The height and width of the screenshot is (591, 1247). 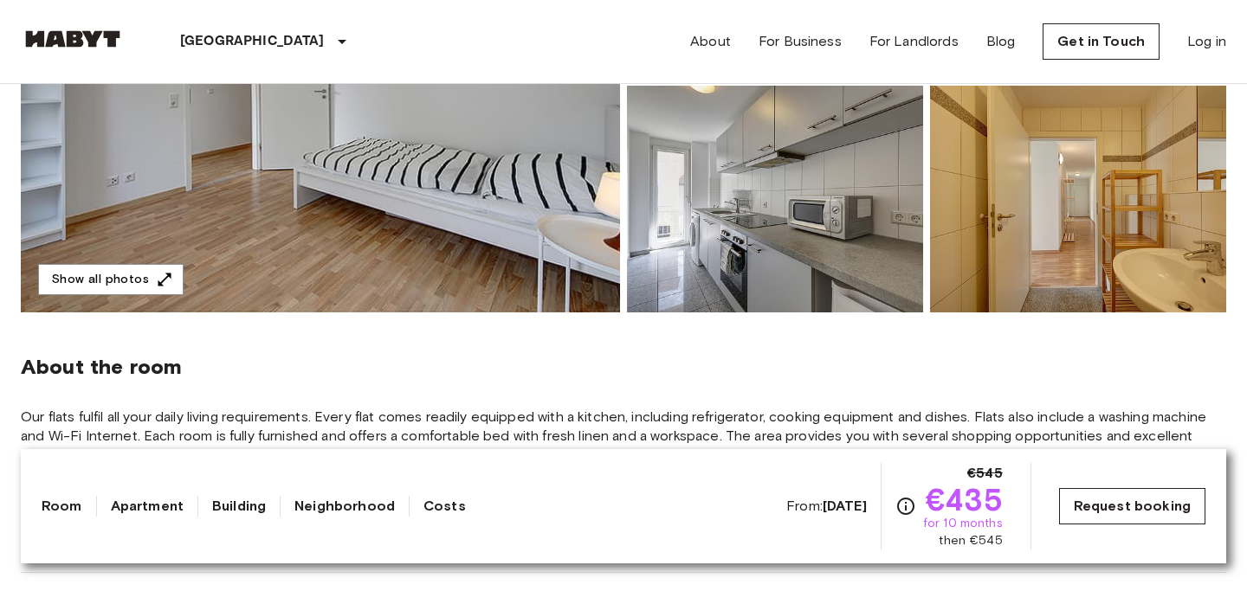 What do you see at coordinates (1100, 42) in the screenshot?
I see `a: Get in Touch` at bounding box center [1100, 42].